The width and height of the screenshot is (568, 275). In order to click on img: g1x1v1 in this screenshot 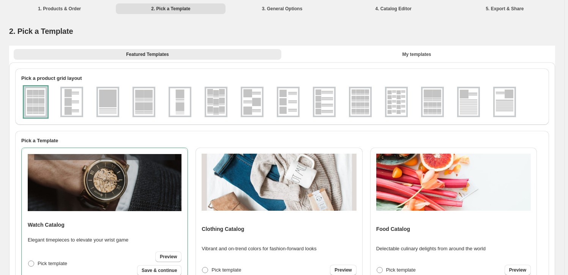, I will do `click(108, 102)`.